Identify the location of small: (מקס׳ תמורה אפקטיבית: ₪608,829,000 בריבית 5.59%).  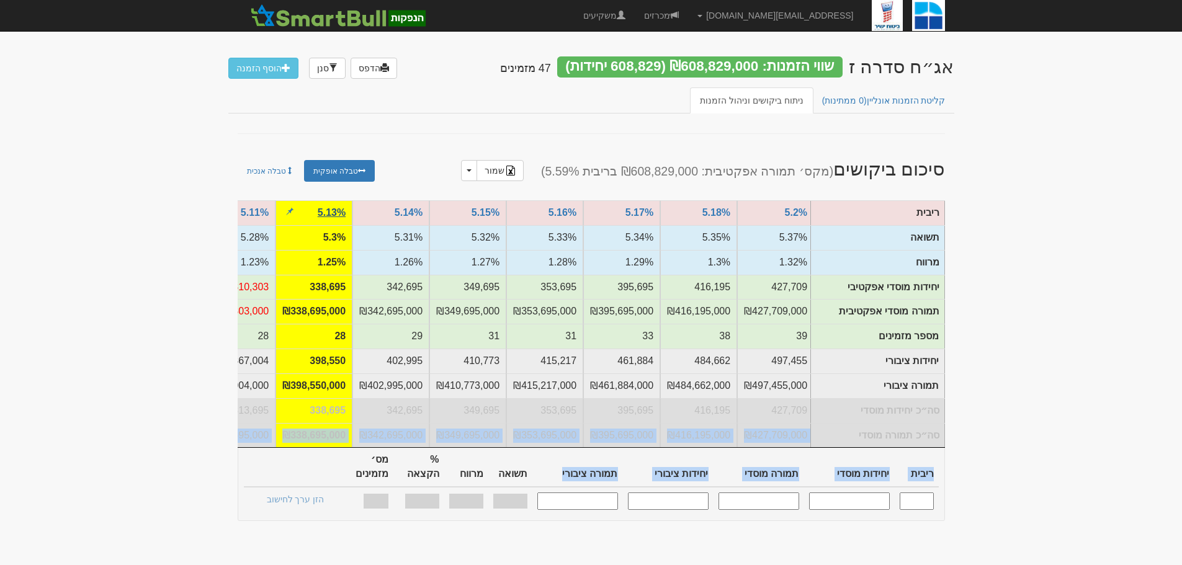
(687, 171).